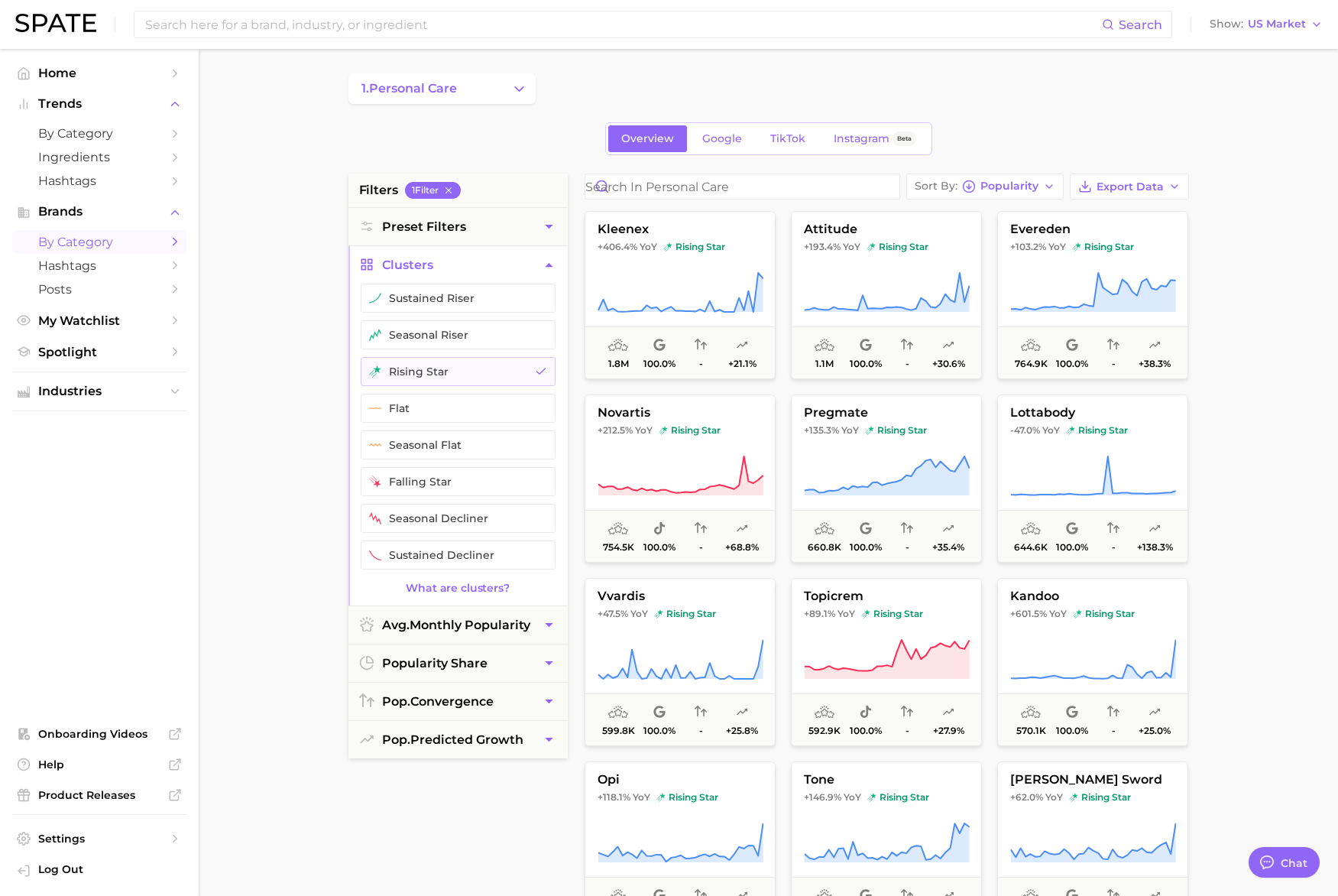 The width and height of the screenshot is (1338, 896). Describe the element at coordinates (376, 555) in the screenshot. I see `img: sustained decliner` at that location.